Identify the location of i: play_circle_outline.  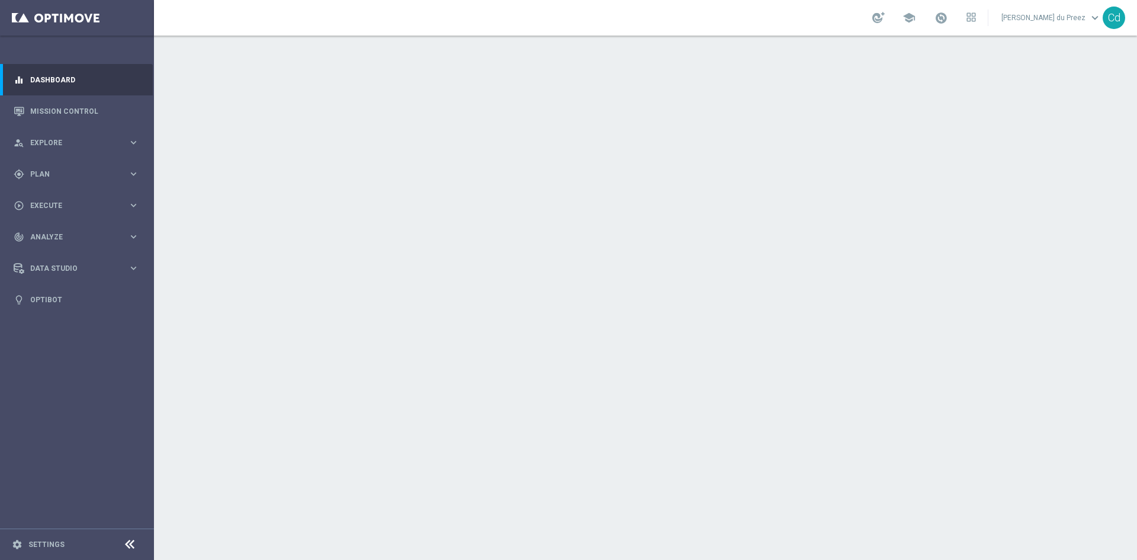
(19, 206).